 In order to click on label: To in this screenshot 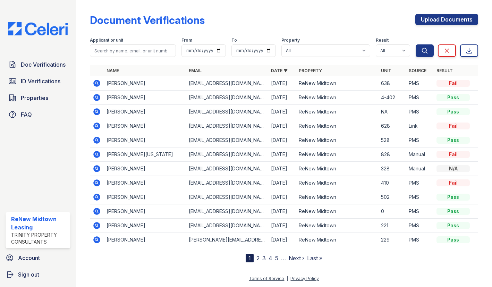, I will do `click(234, 40)`.